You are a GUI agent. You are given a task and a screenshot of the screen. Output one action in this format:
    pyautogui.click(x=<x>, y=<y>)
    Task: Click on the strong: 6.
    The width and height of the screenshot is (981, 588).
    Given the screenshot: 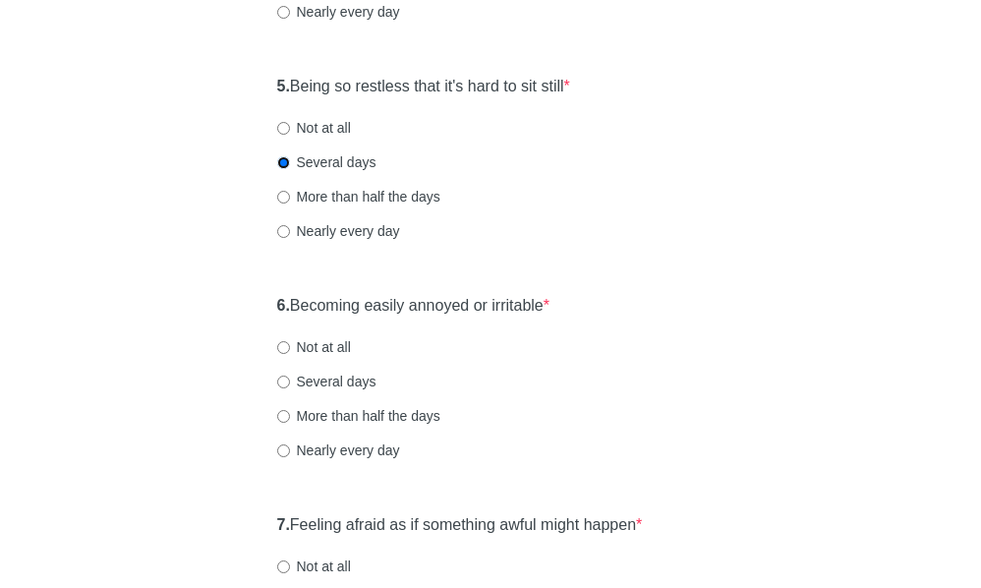 What is the action you would take?
    pyautogui.click(x=283, y=305)
    